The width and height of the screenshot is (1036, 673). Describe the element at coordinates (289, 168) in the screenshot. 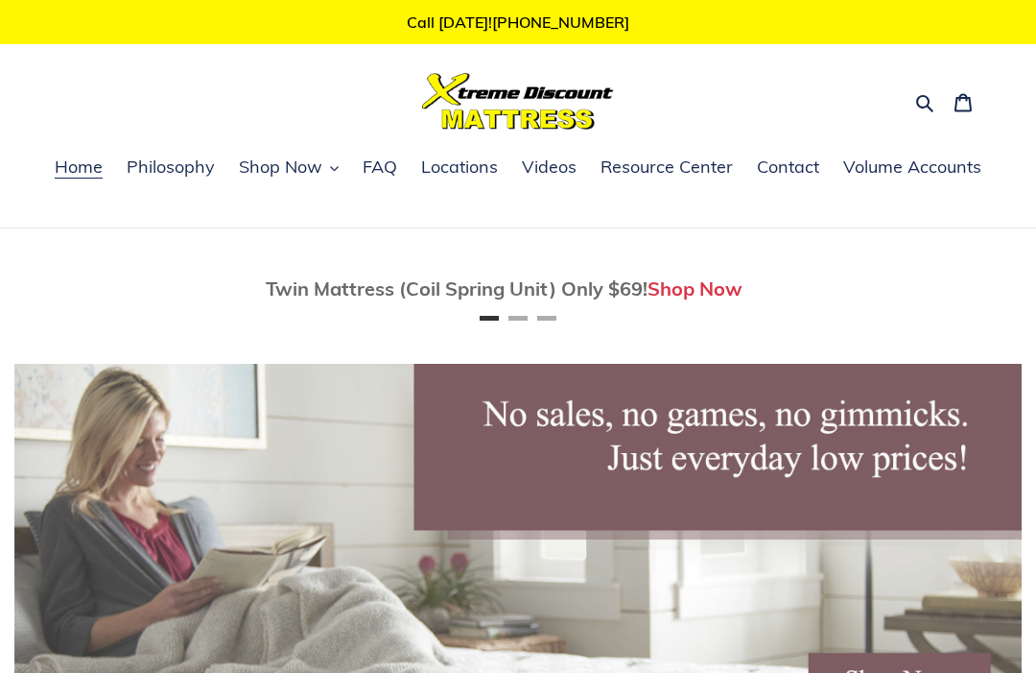

I see `button: Shop Now` at that location.